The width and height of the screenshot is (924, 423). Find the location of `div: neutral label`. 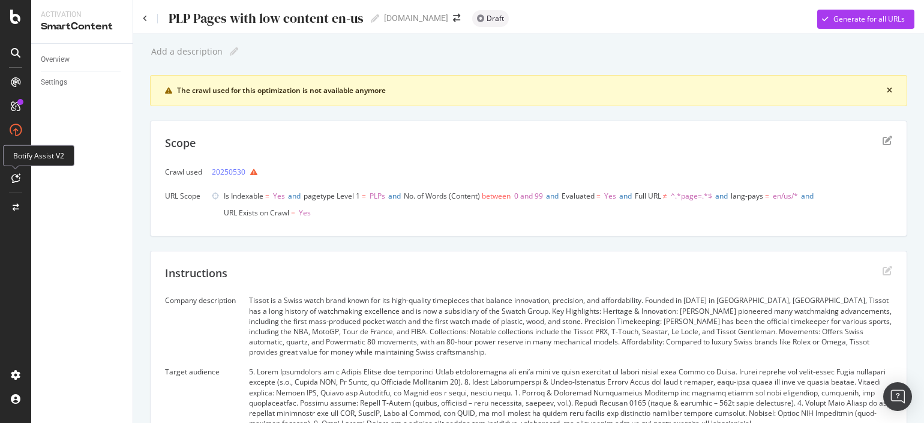

div: neutral label is located at coordinates (490, 19).